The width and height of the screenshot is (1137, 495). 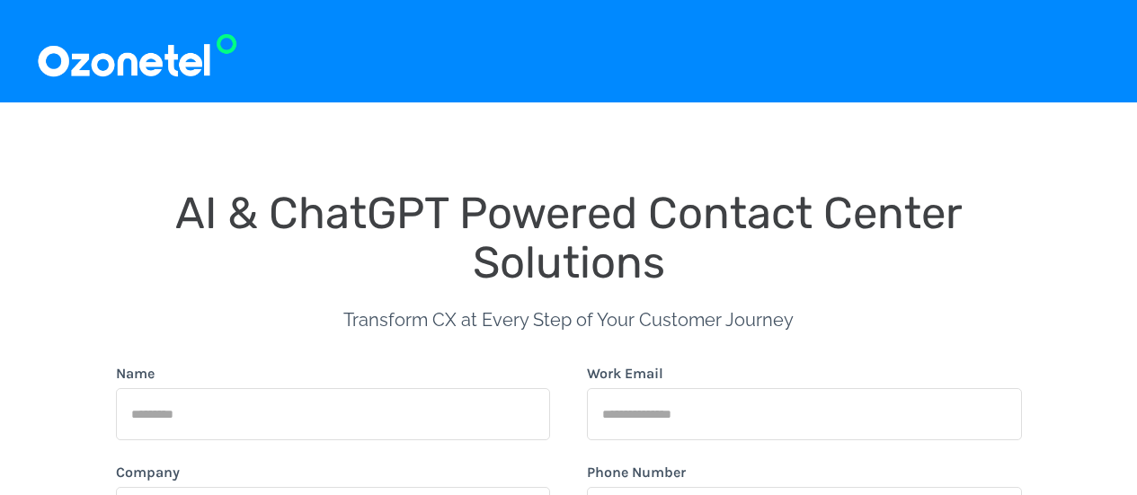 I want to click on label: Work Email, so click(x=625, y=374).